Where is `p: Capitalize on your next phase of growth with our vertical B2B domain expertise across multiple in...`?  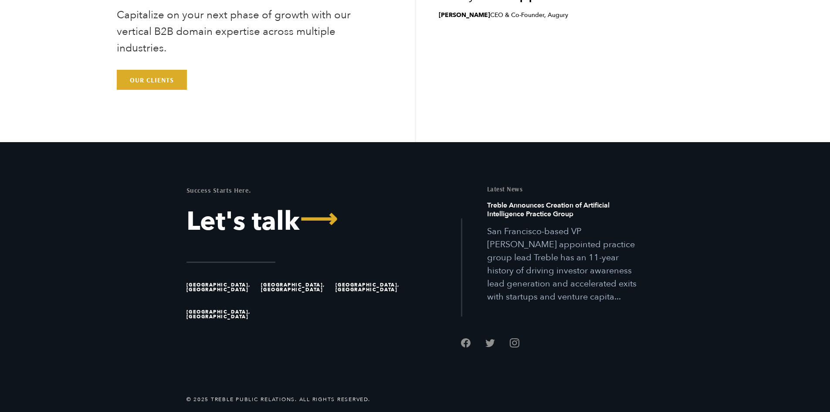
p: Capitalize on your next phase of growth with our vertical B2B domain expertise across multiple in... is located at coordinates (237, 32).